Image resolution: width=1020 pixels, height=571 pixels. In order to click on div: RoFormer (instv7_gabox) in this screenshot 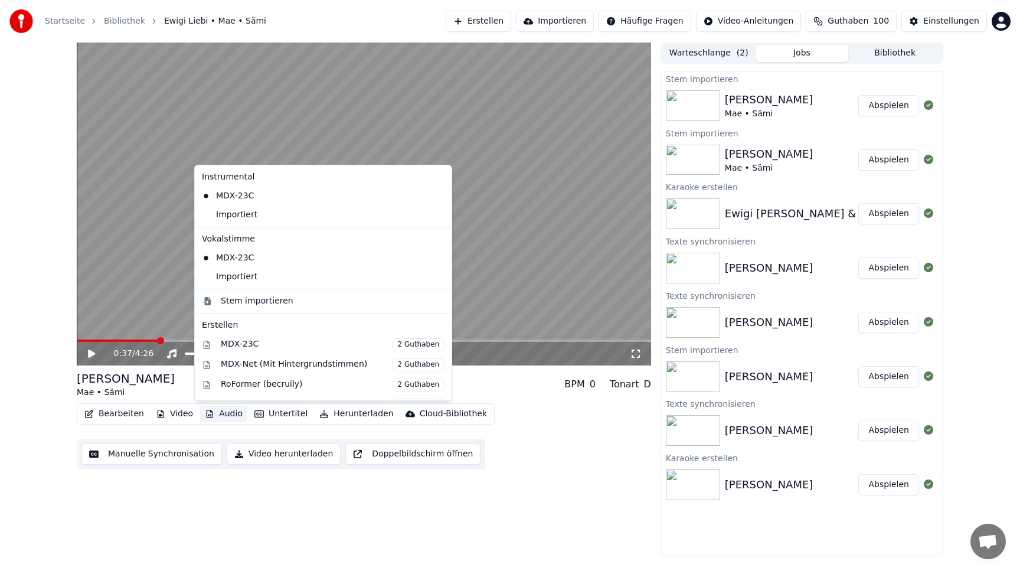, I will do `click(332, 405)`.